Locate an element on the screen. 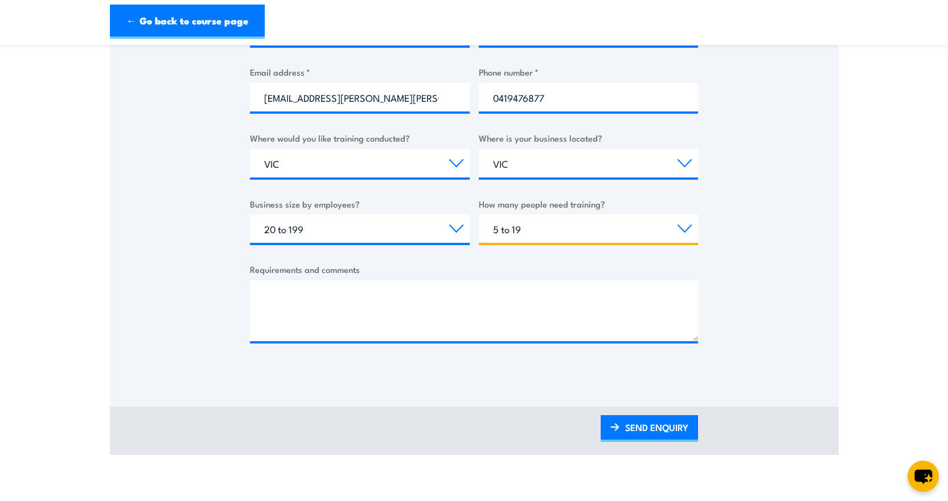 The image size is (948, 501). a: ← Go back to course page is located at coordinates (187, 22).